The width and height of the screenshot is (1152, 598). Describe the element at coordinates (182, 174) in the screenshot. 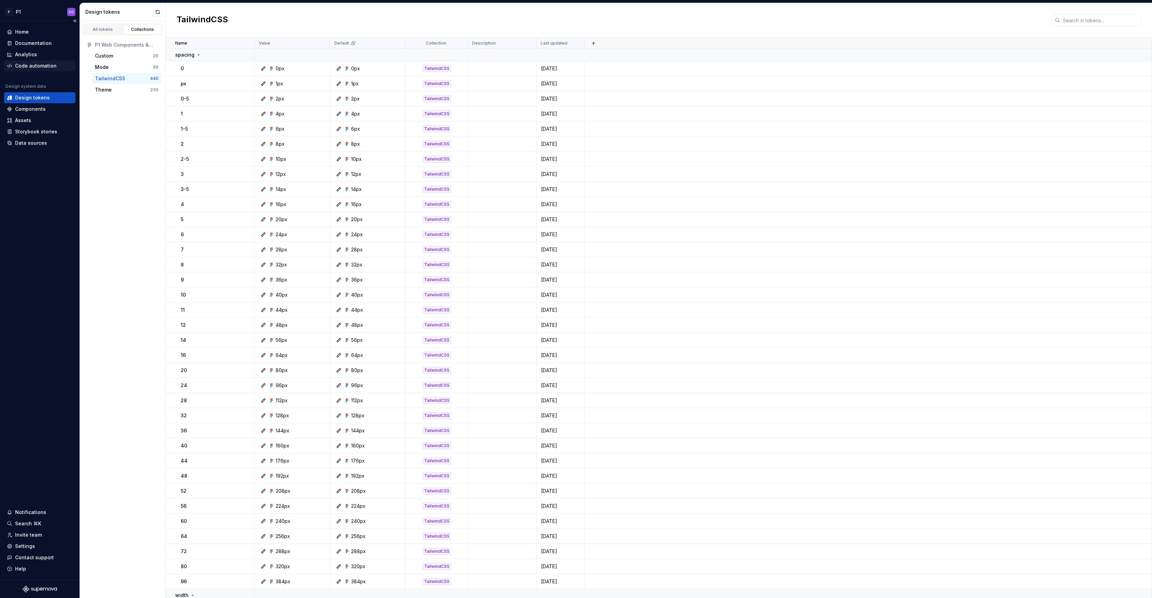

I see `p: 3` at that location.